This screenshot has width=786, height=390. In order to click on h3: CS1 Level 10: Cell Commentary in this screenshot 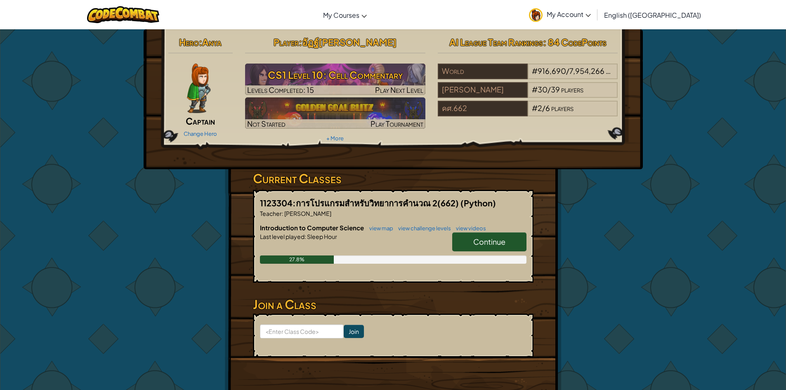, I will do `click(335, 75)`.